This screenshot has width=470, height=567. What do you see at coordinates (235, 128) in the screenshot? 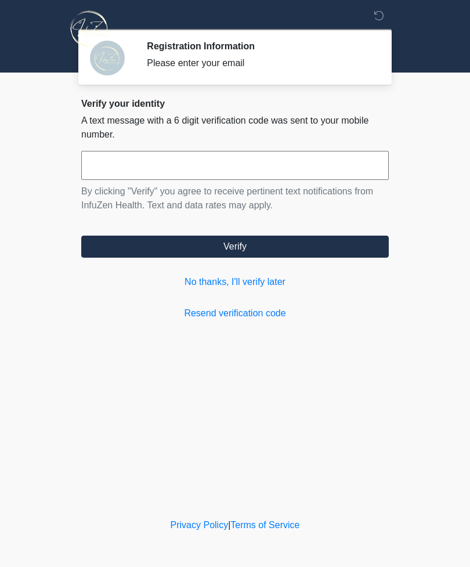
I see `p: A text message with a 6 digit verification code was sent to your mobile number.` at bounding box center [235, 128].